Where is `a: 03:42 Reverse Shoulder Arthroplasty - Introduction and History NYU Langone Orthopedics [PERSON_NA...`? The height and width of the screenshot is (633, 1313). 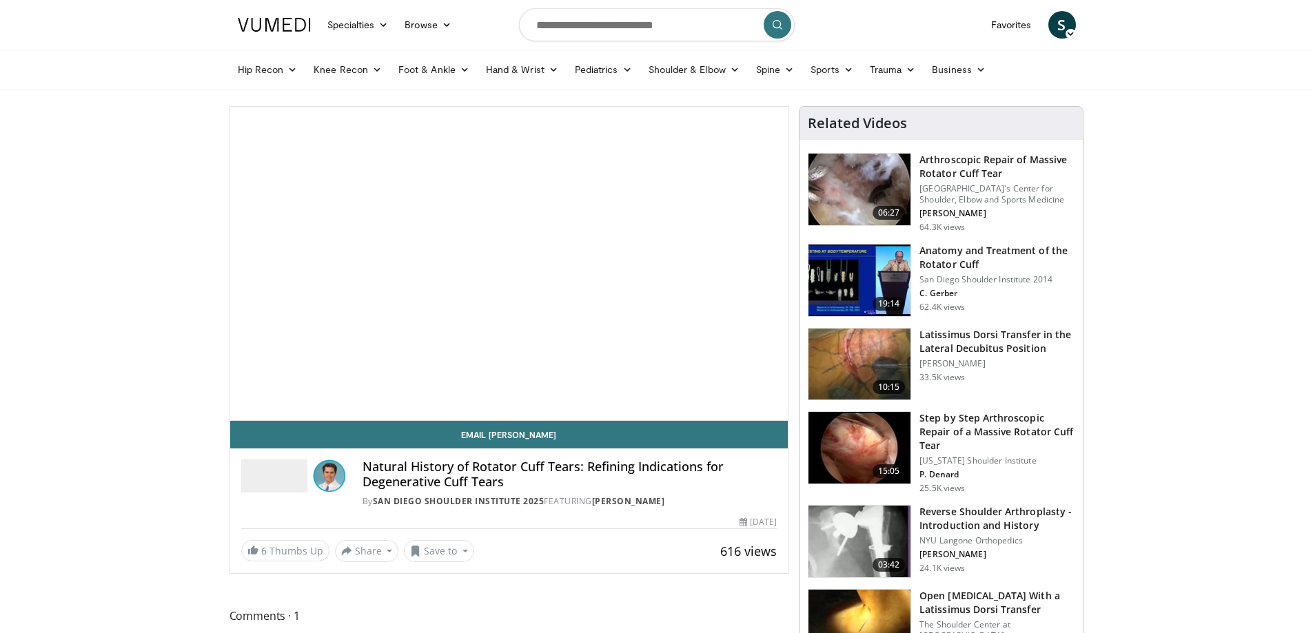 a: 03:42 Reverse Shoulder Arthroplasty - Introduction and History NYU Langone Orthopedics [PERSON_NA... is located at coordinates (941, 542).